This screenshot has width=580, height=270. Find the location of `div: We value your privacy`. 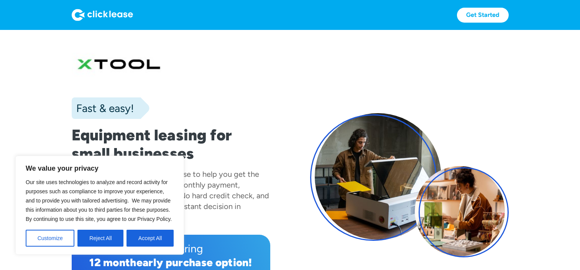

div: We value your privacy is located at coordinates (100, 205).